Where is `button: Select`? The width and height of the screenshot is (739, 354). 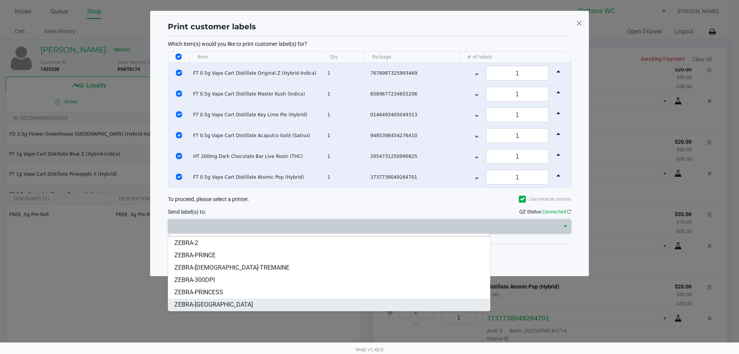
button: Select is located at coordinates (565, 226).